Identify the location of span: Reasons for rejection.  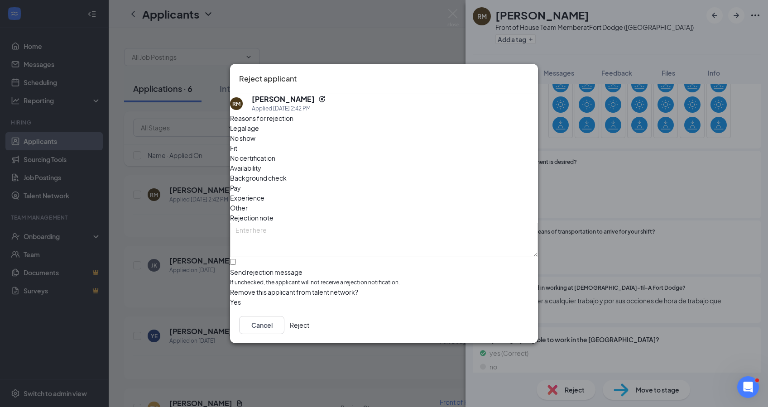
(262, 118).